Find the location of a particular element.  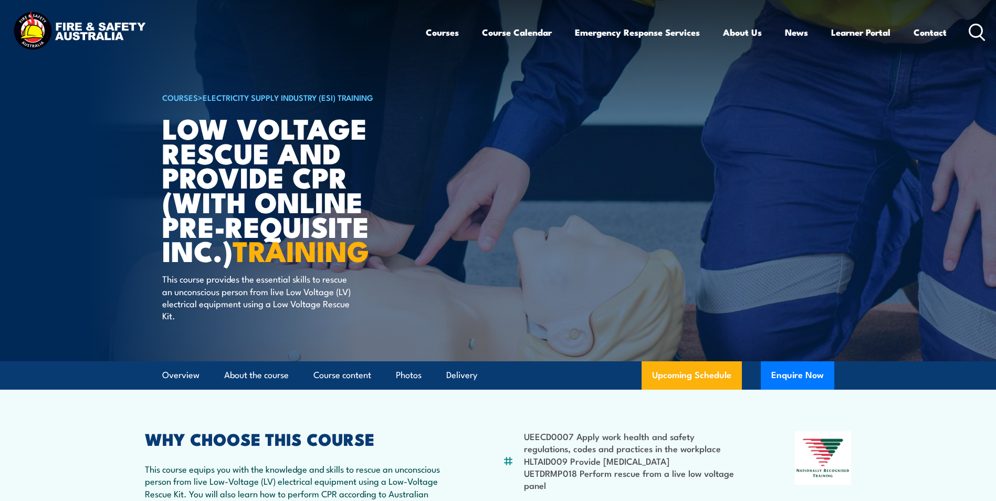

a: About the course is located at coordinates (256, 375).